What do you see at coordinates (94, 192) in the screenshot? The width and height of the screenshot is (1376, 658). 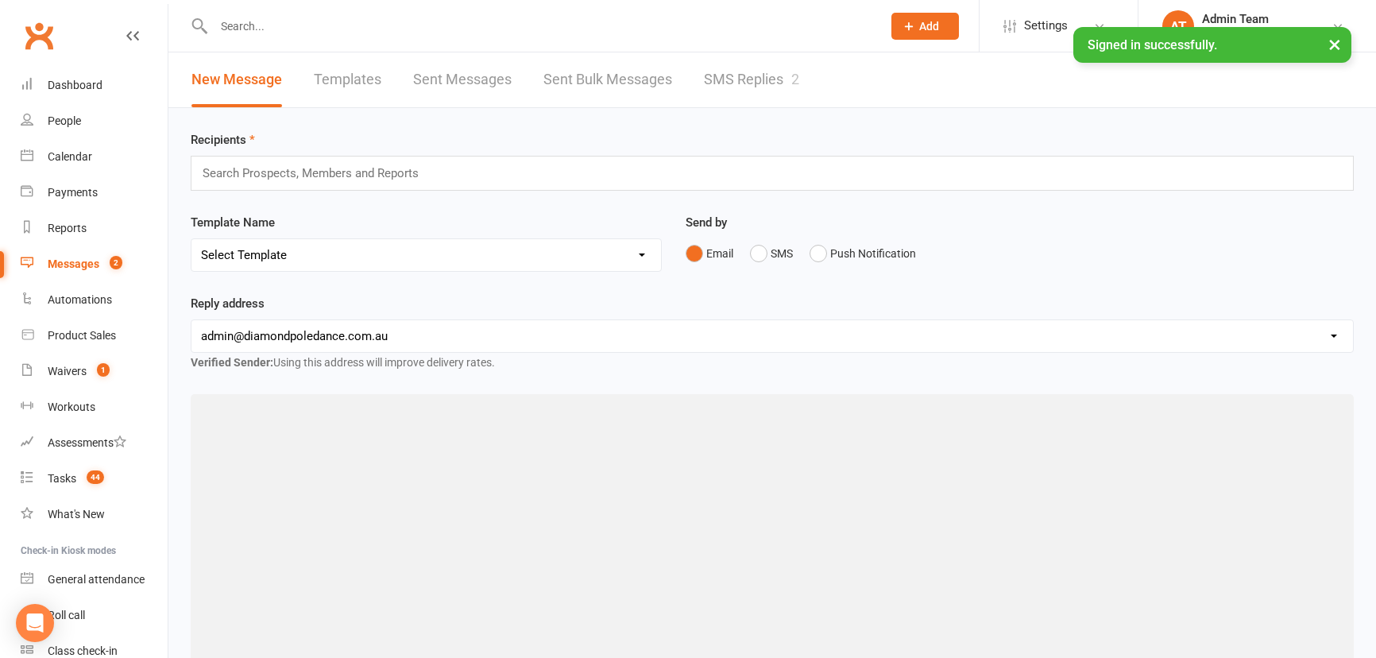 I see `a: Payments` at bounding box center [94, 192].